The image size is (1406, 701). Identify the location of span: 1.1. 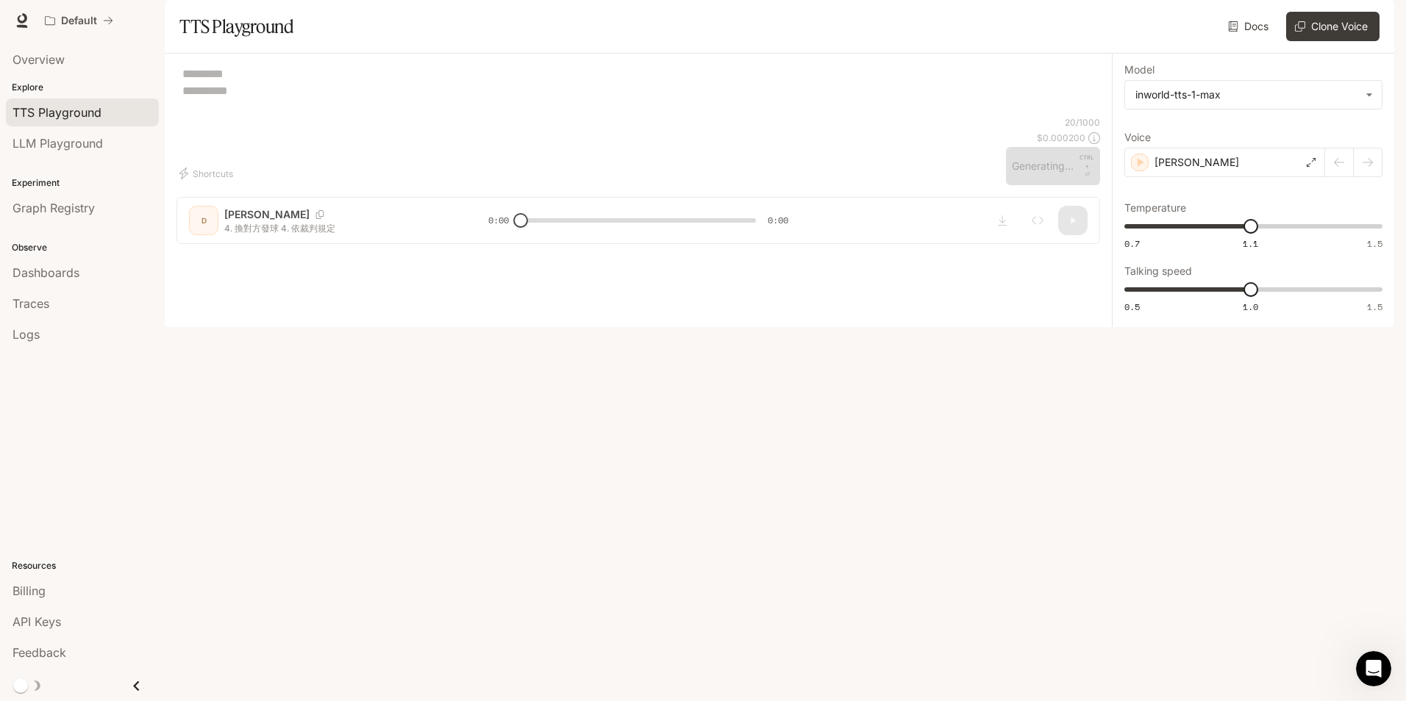
(1250, 243).